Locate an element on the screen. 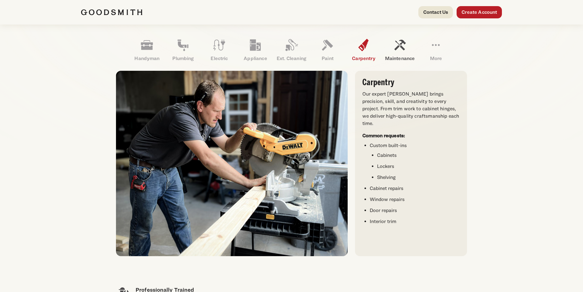  li: Custom built-ins is located at coordinates (415, 161).